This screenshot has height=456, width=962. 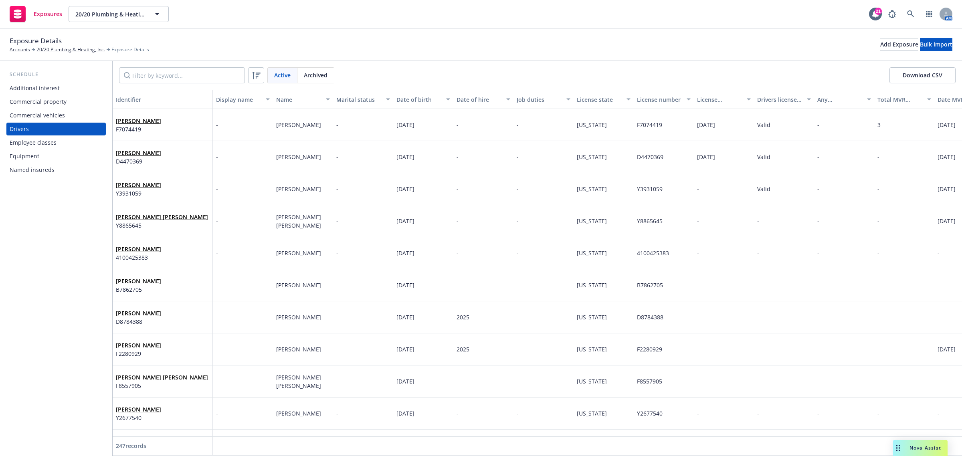 I want to click on div: License state, so click(x=599, y=99).